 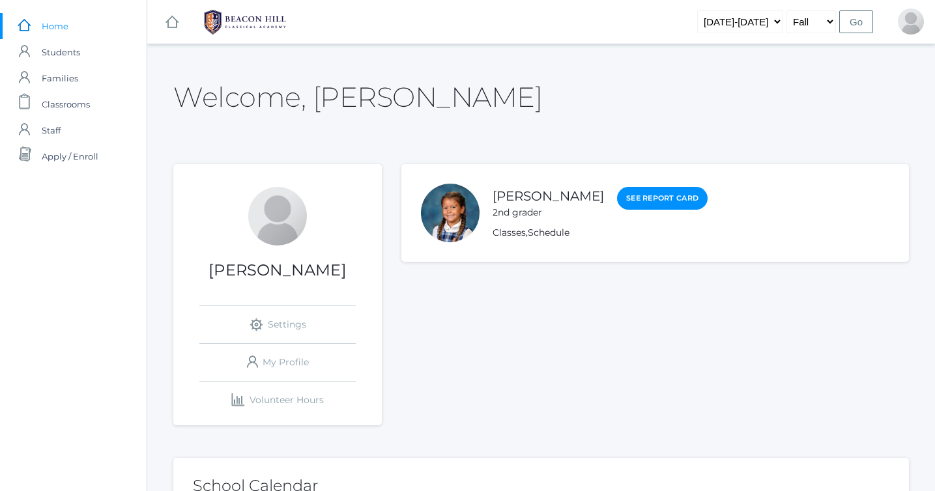 What do you see at coordinates (66, 104) in the screenshot?
I see `span: Classrooms` at bounding box center [66, 104].